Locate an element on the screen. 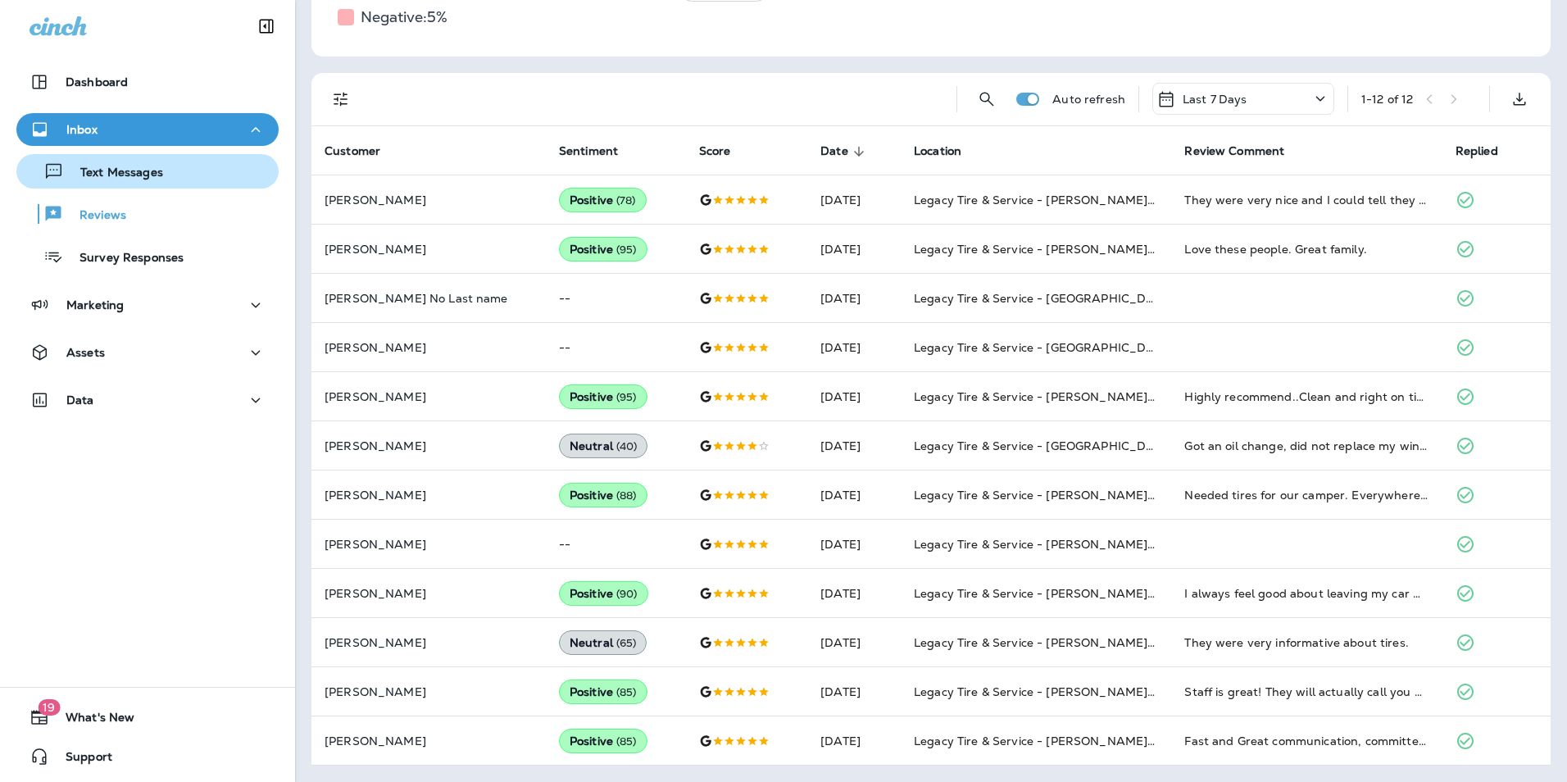 This screenshot has width=1567, height=782. button: Assets is located at coordinates (148, 352).